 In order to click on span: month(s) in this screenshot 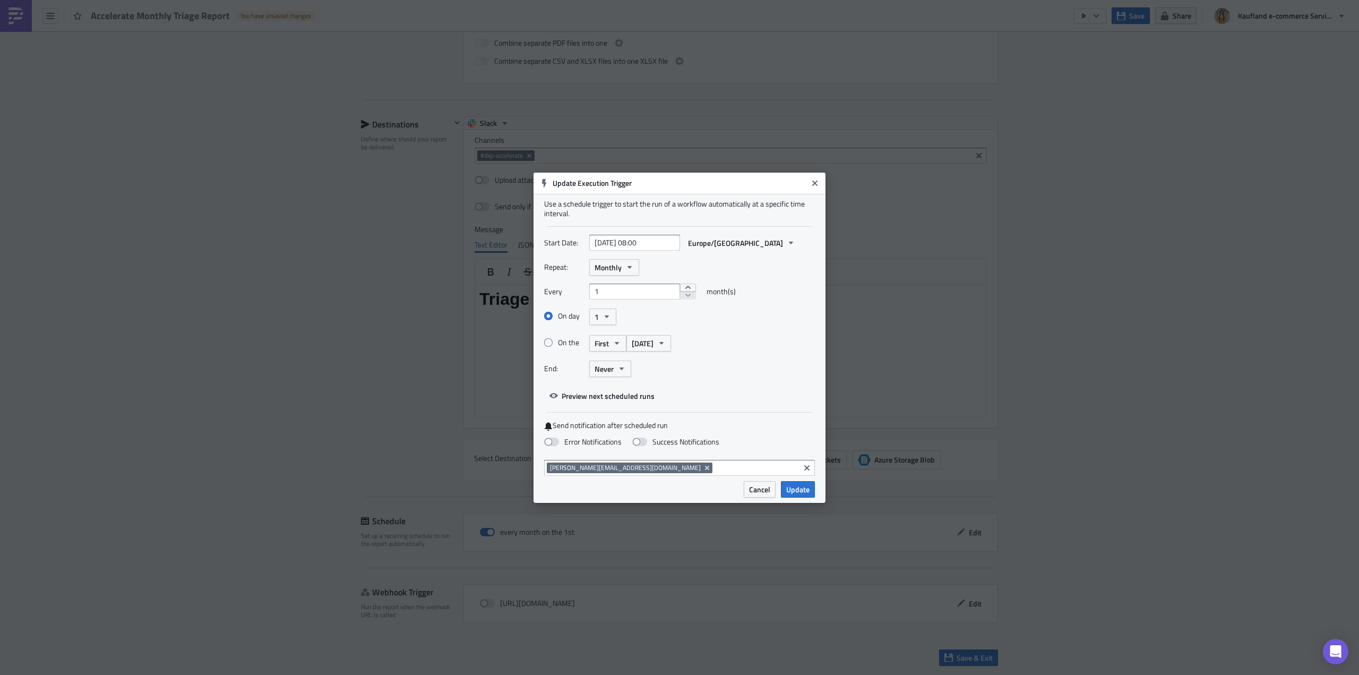, I will do `click(721, 291)`.